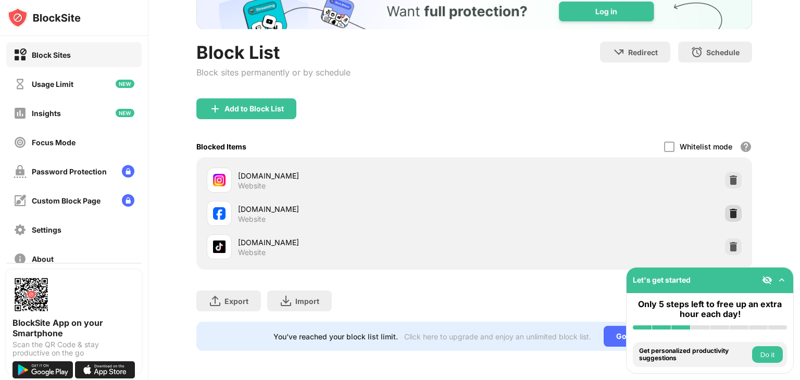  What do you see at coordinates (254, 109) in the screenshot?
I see `div: Add to Block List` at bounding box center [254, 109].